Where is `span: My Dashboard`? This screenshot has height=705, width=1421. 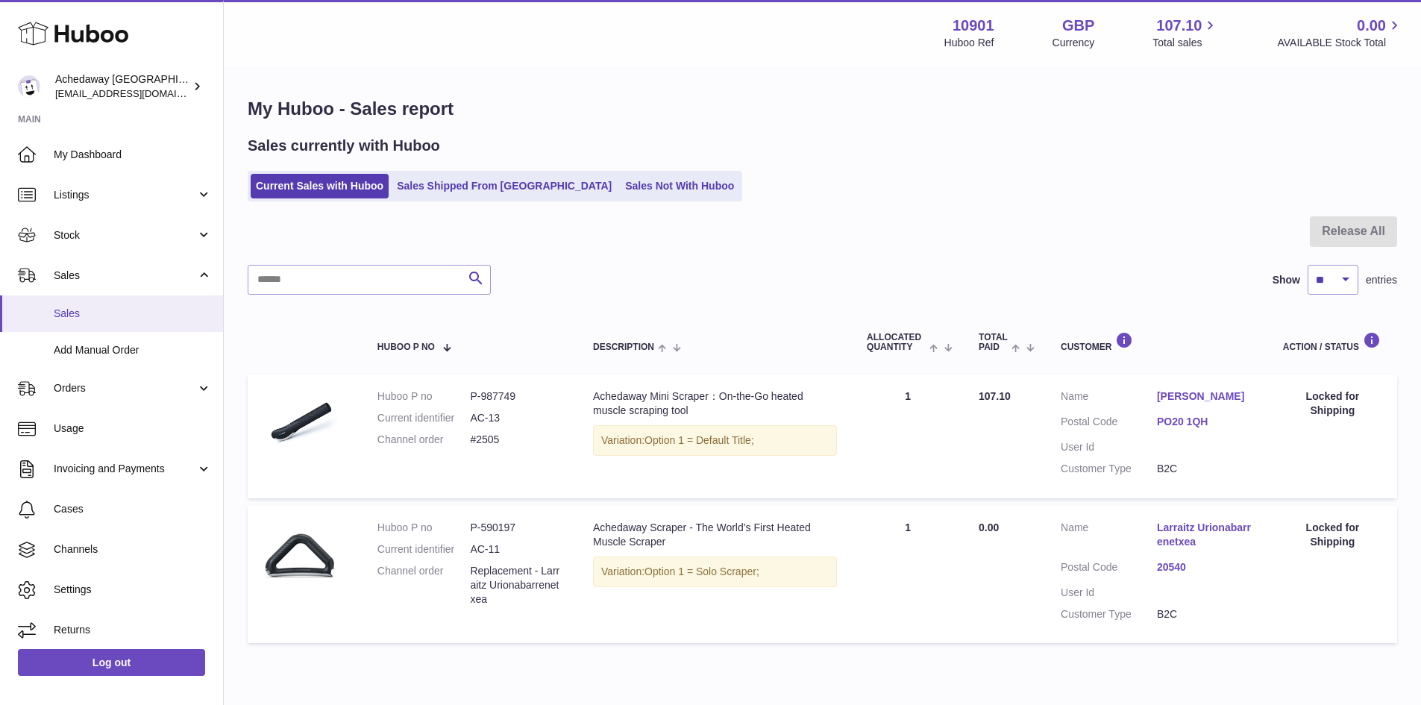 span: My Dashboard is located at coordinates (133, 154).